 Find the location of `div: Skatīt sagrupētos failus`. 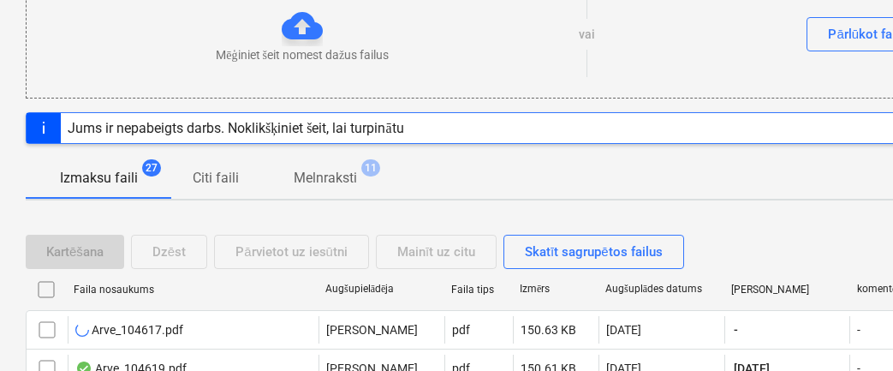

div: Skatīt sagrupētos failus is located at coordinates (593, 252).